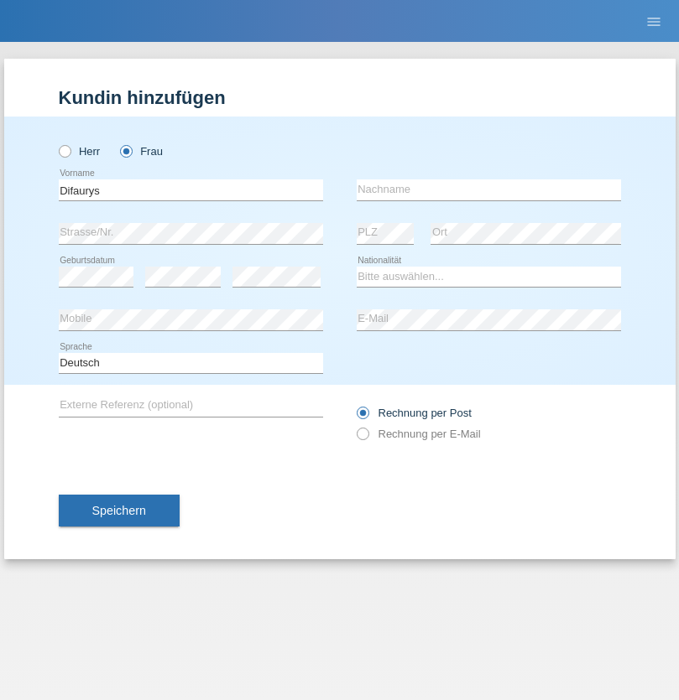  I want to click on input: Frau, so click(125, 150).